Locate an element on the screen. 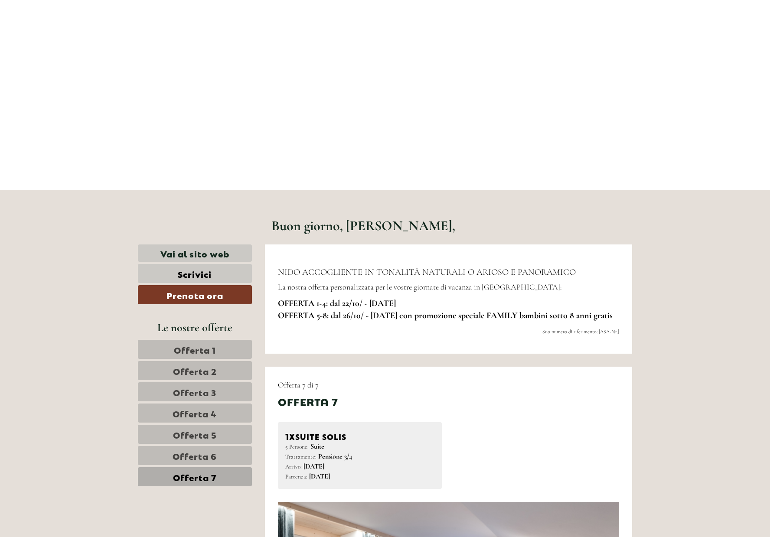  span: NIDO ACCOGLIENTE IN TONALITÀ NATURALI O ARIOSO E PANORAMICO is located at coordinates (427, 272).